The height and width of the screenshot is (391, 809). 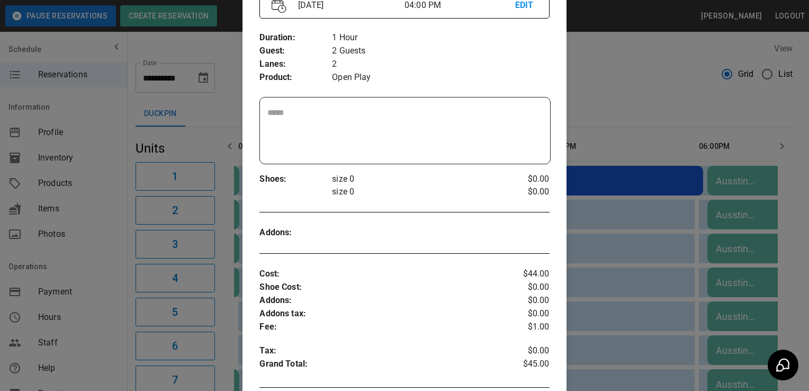 I want to click on p: Cost :, so click(x=380, y=274).